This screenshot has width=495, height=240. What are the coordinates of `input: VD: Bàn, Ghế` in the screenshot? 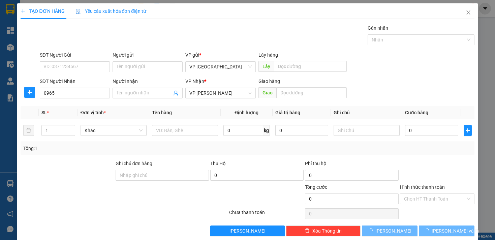 It's located at (185, 130).